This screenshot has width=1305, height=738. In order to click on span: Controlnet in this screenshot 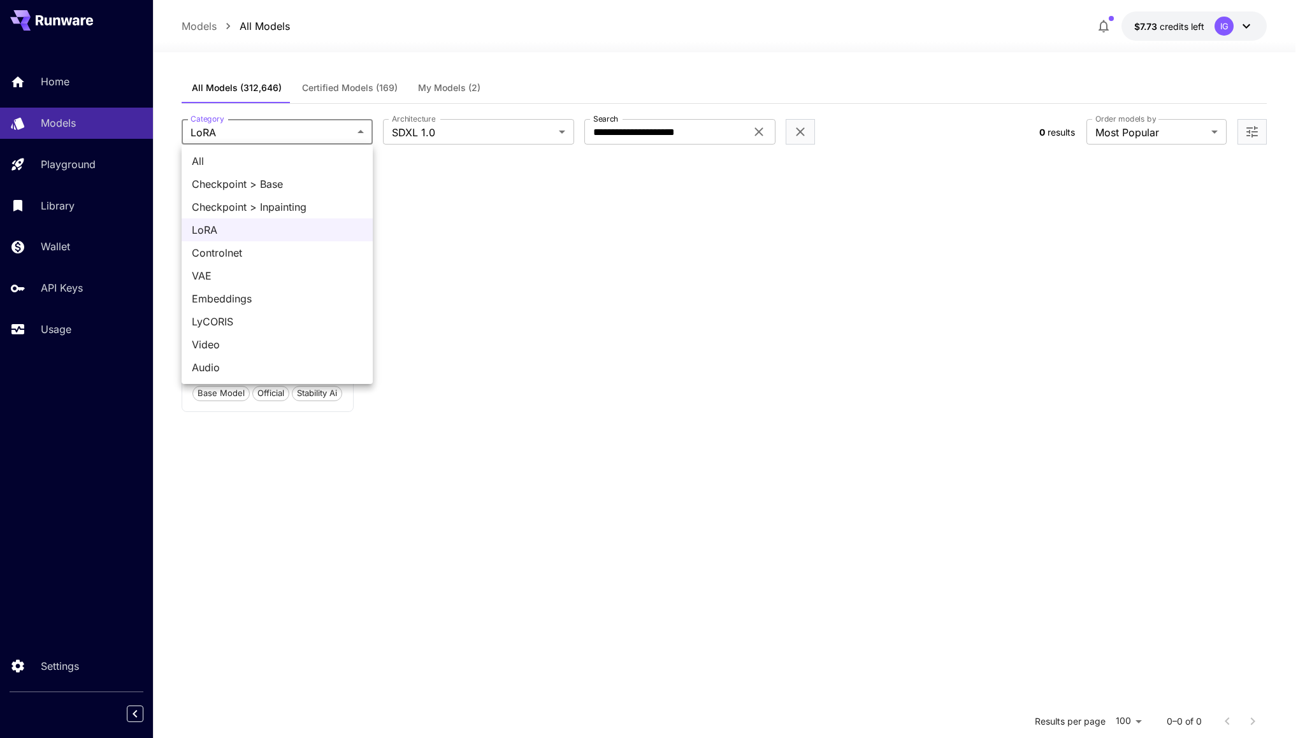, I will do `click(277, 253)`.